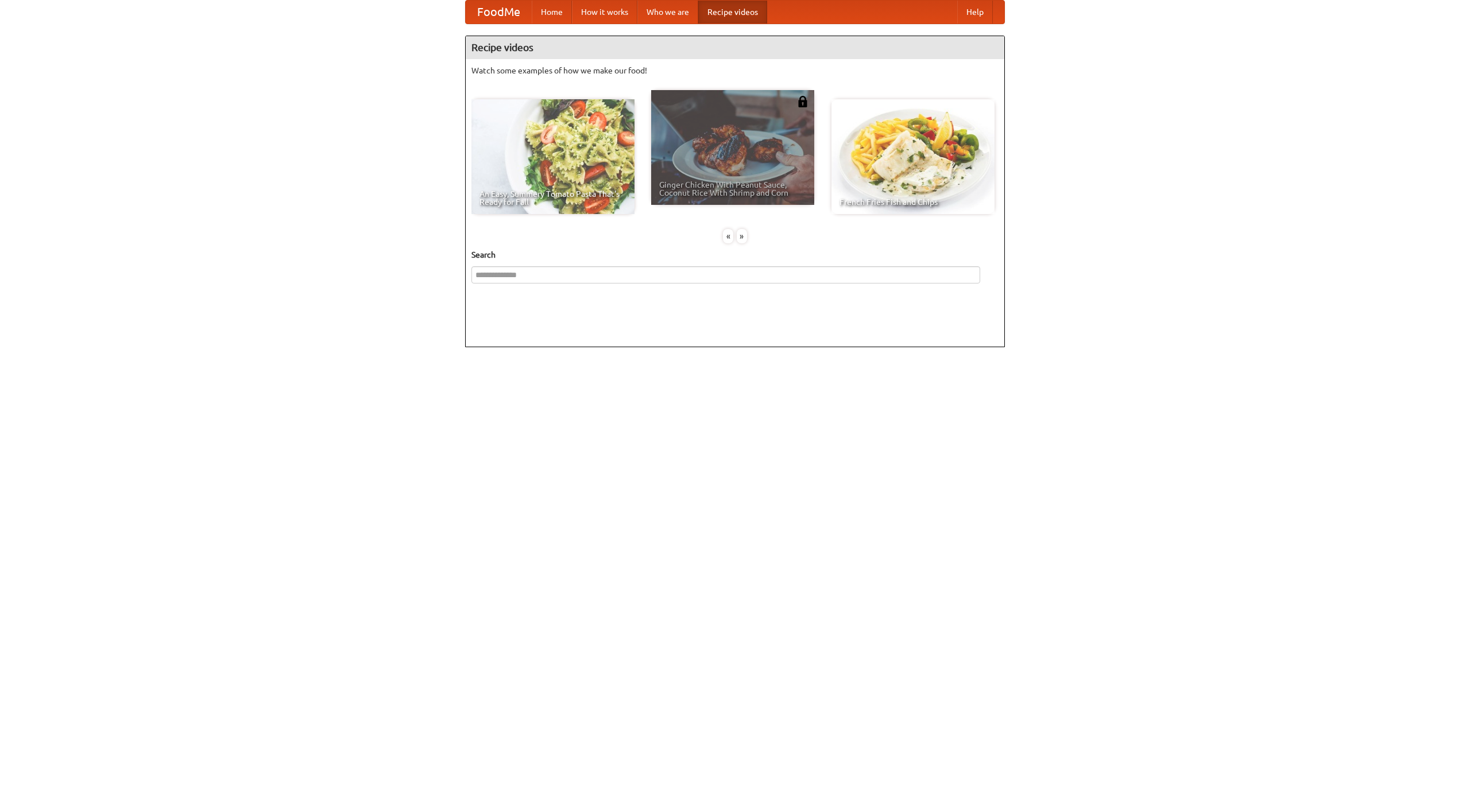 Image resolution: width=1470 pixels, height=812 pixels. Describe the element at coordinates (735, 71) in the screenshot. I see `p: Watch some examples of how we make our food!` at that location.